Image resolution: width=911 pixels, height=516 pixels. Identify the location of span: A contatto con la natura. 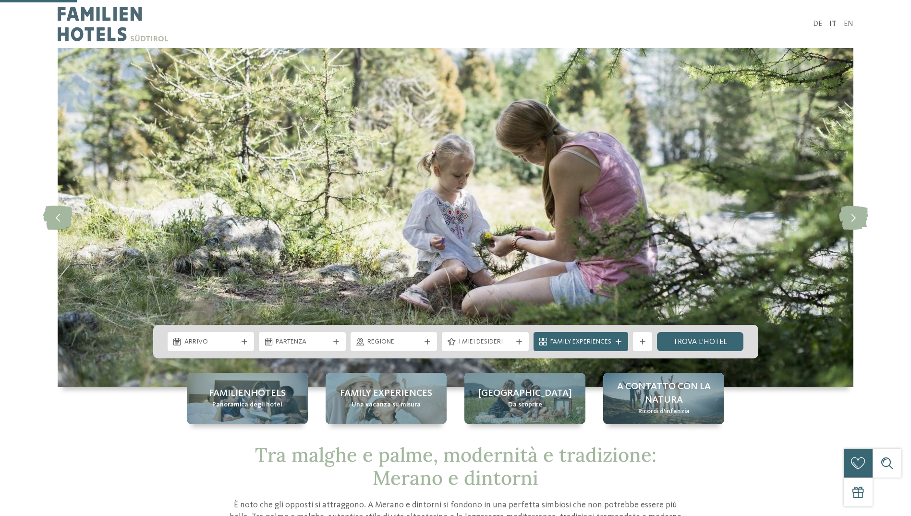
(664, 393).